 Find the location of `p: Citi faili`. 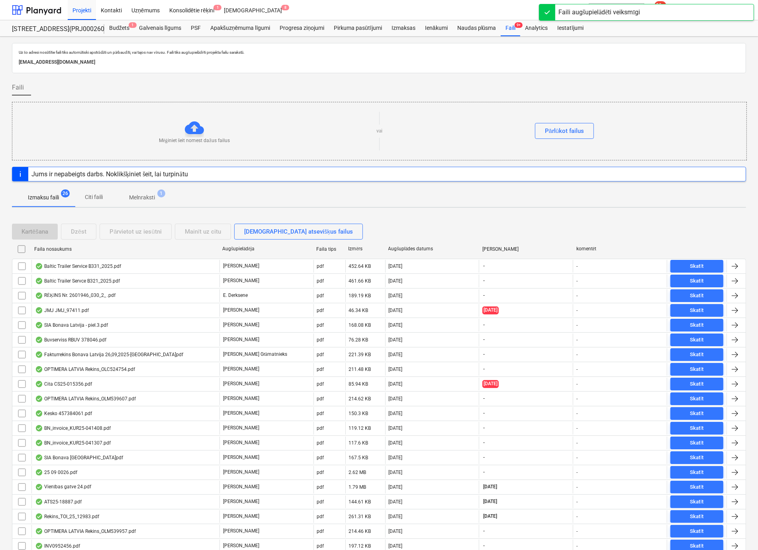

p: Citi faili is located at coordinates (94, 197).